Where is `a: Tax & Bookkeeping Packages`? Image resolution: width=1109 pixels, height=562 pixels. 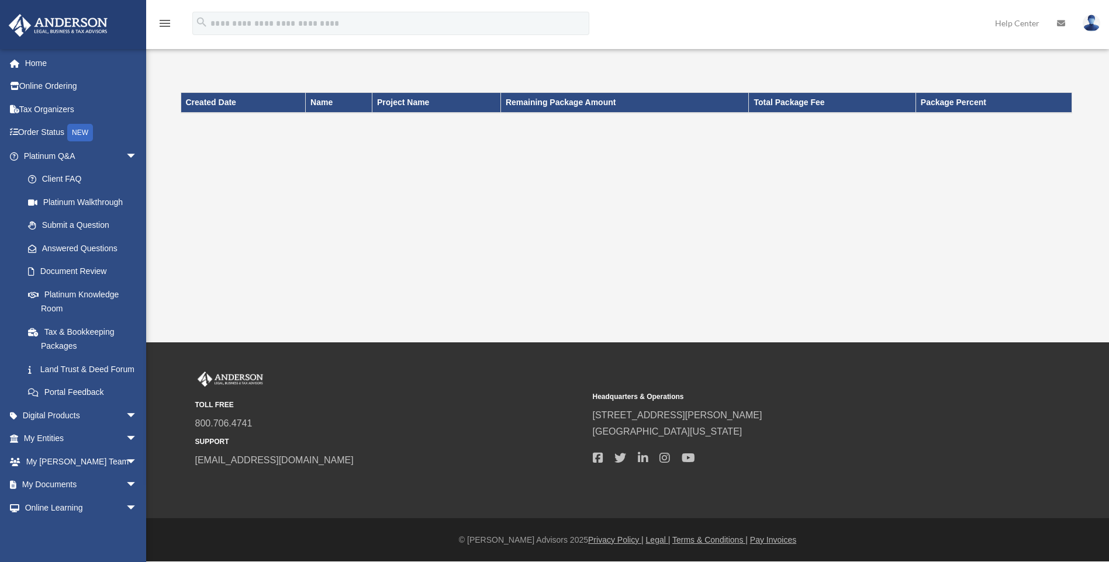 a: Tax & Bookkeeping Packages is located at coordinates (82, 339).